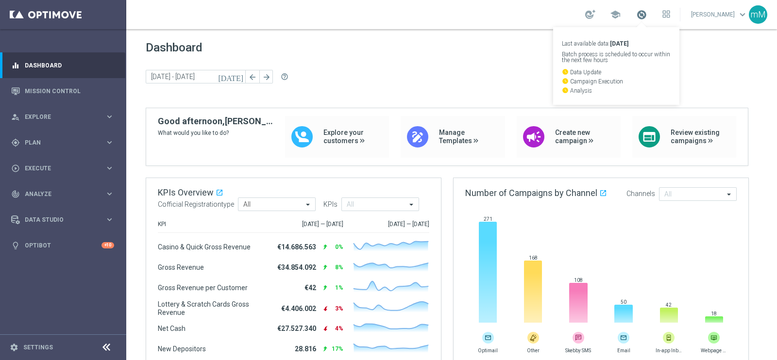  Describe the element at coordinates (108, 245) in the screenshot. I see `div: +10` at that location.